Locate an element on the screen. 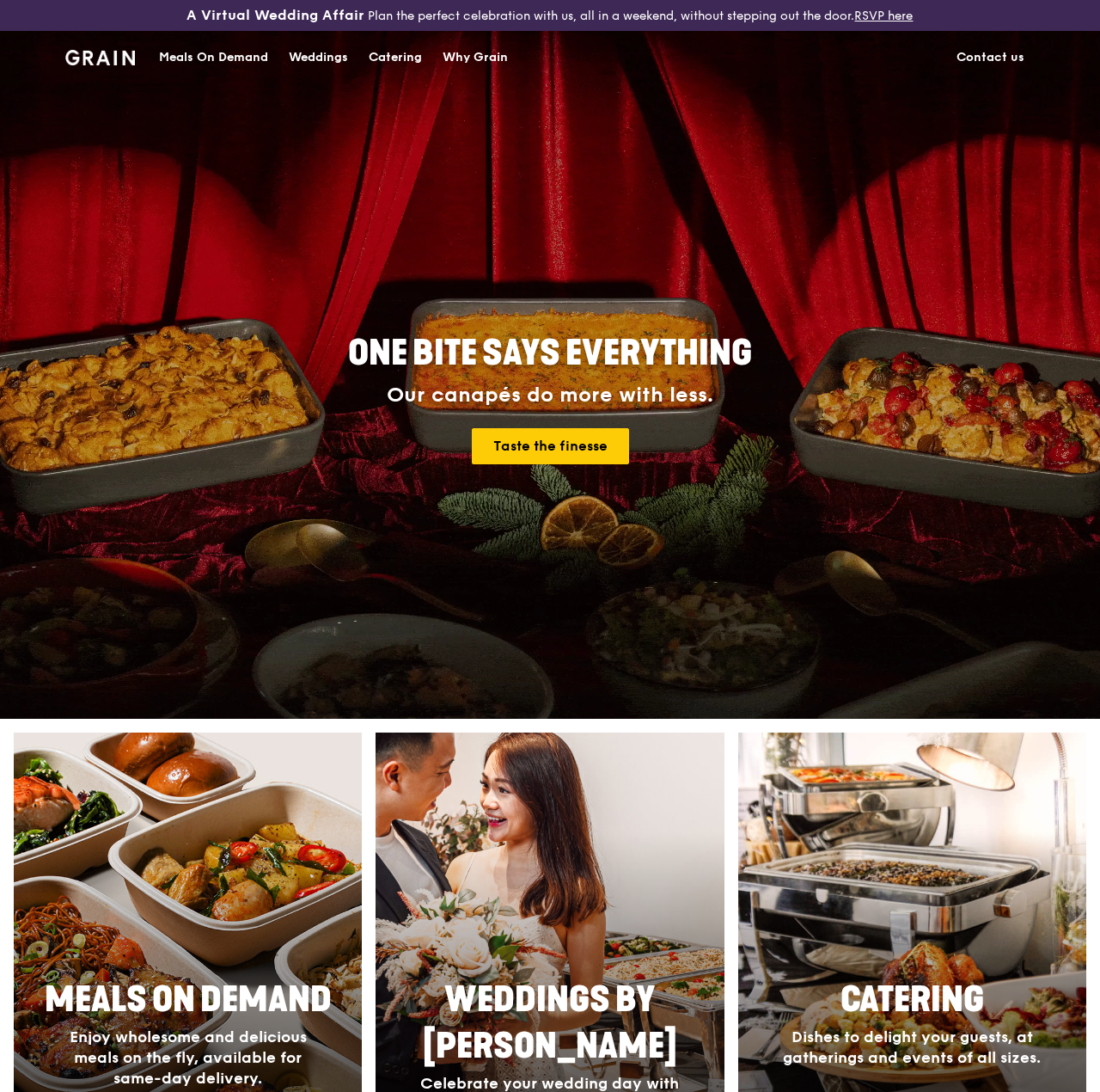  div: Why Grain is located at coordinates (476, 58).